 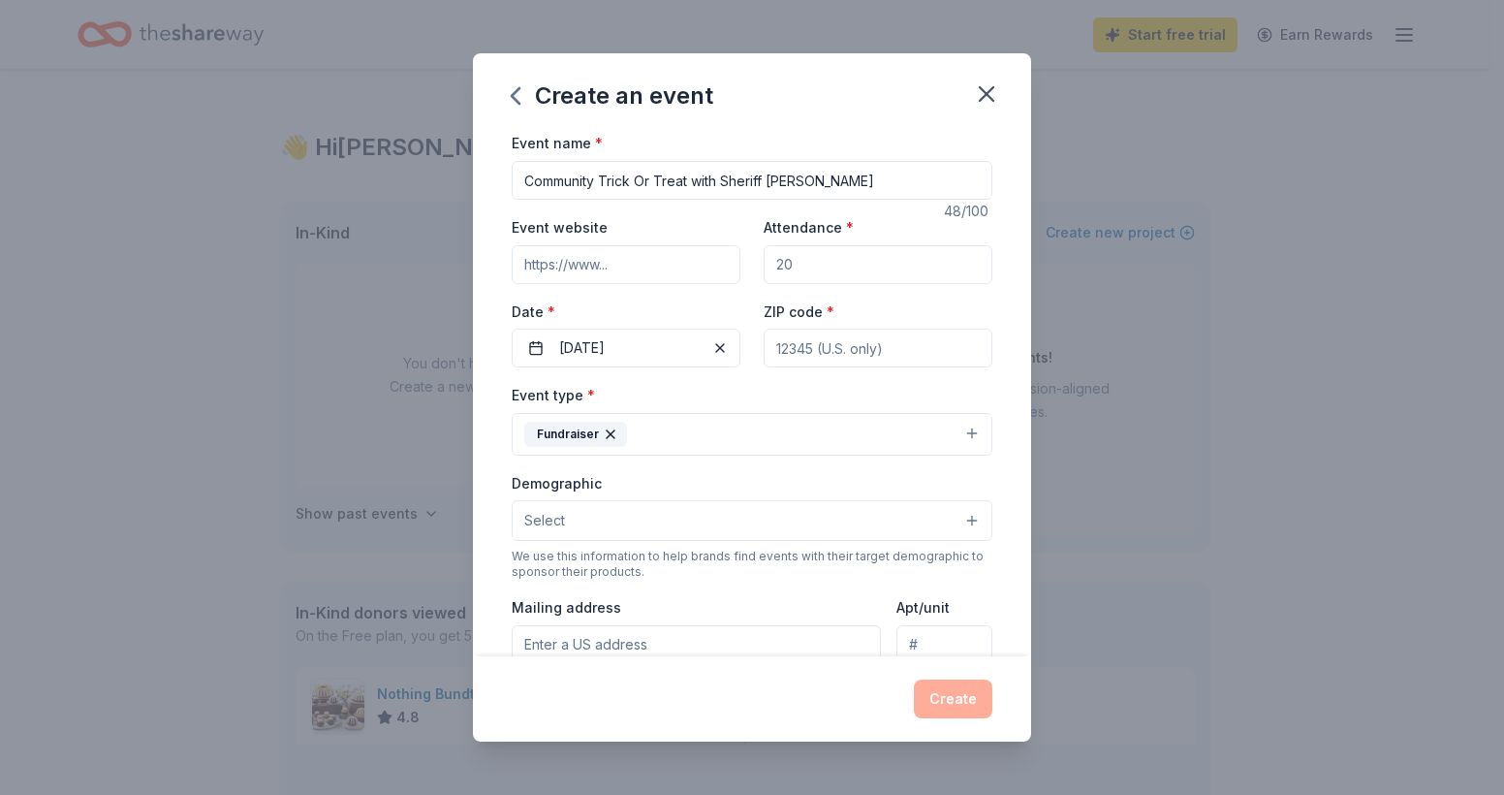 I want to click on label: Event type, so click(x=553, y=395).